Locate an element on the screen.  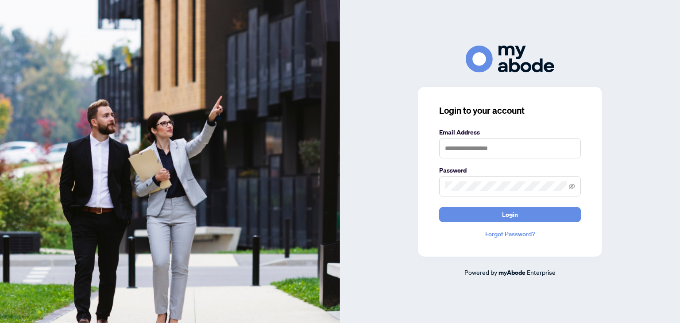
label: Password is located at coordinates (510, 170).